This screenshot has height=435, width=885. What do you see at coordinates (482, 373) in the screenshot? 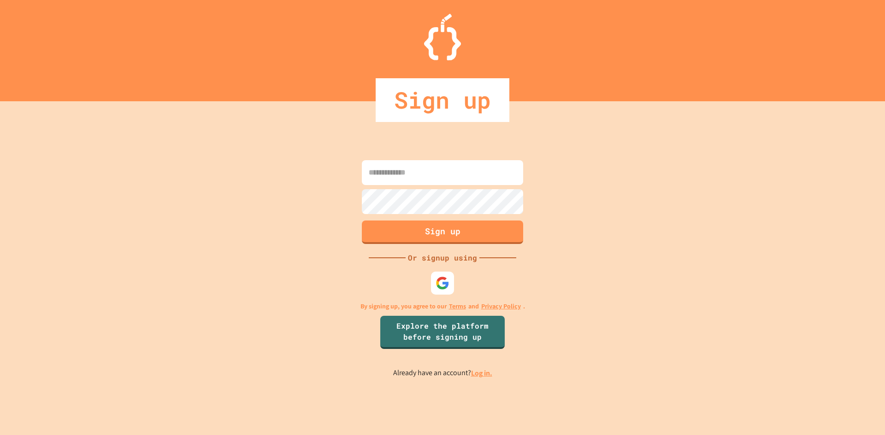
I see `a: Log in.` at bounding box center [482, 373].